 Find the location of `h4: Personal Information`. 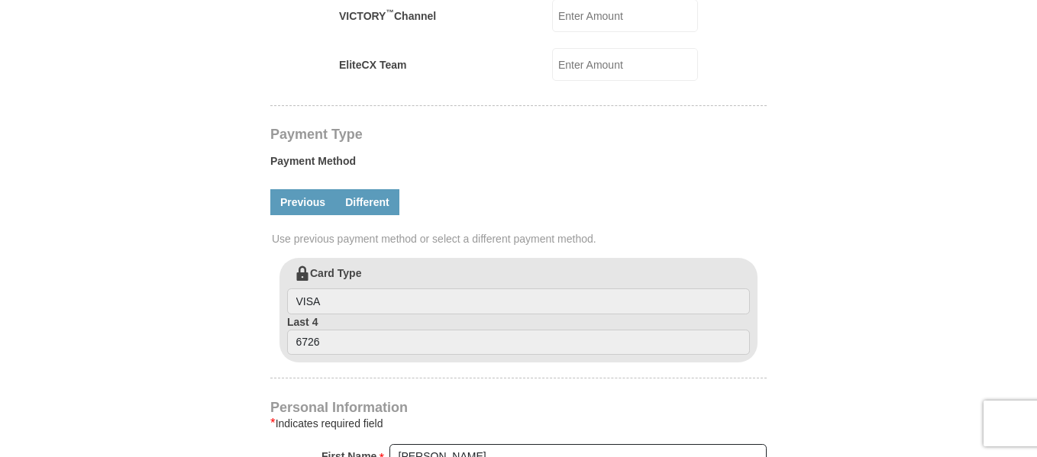

h4: Personal Information is located at coordinates (518, 408).